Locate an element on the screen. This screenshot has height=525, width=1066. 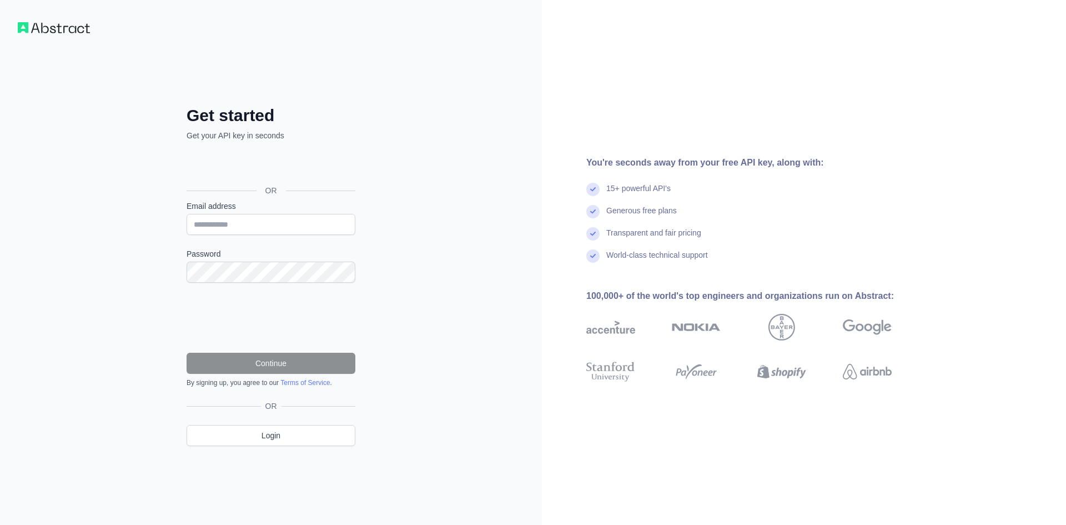
h2: Get started is located at coordinates (271, 115).